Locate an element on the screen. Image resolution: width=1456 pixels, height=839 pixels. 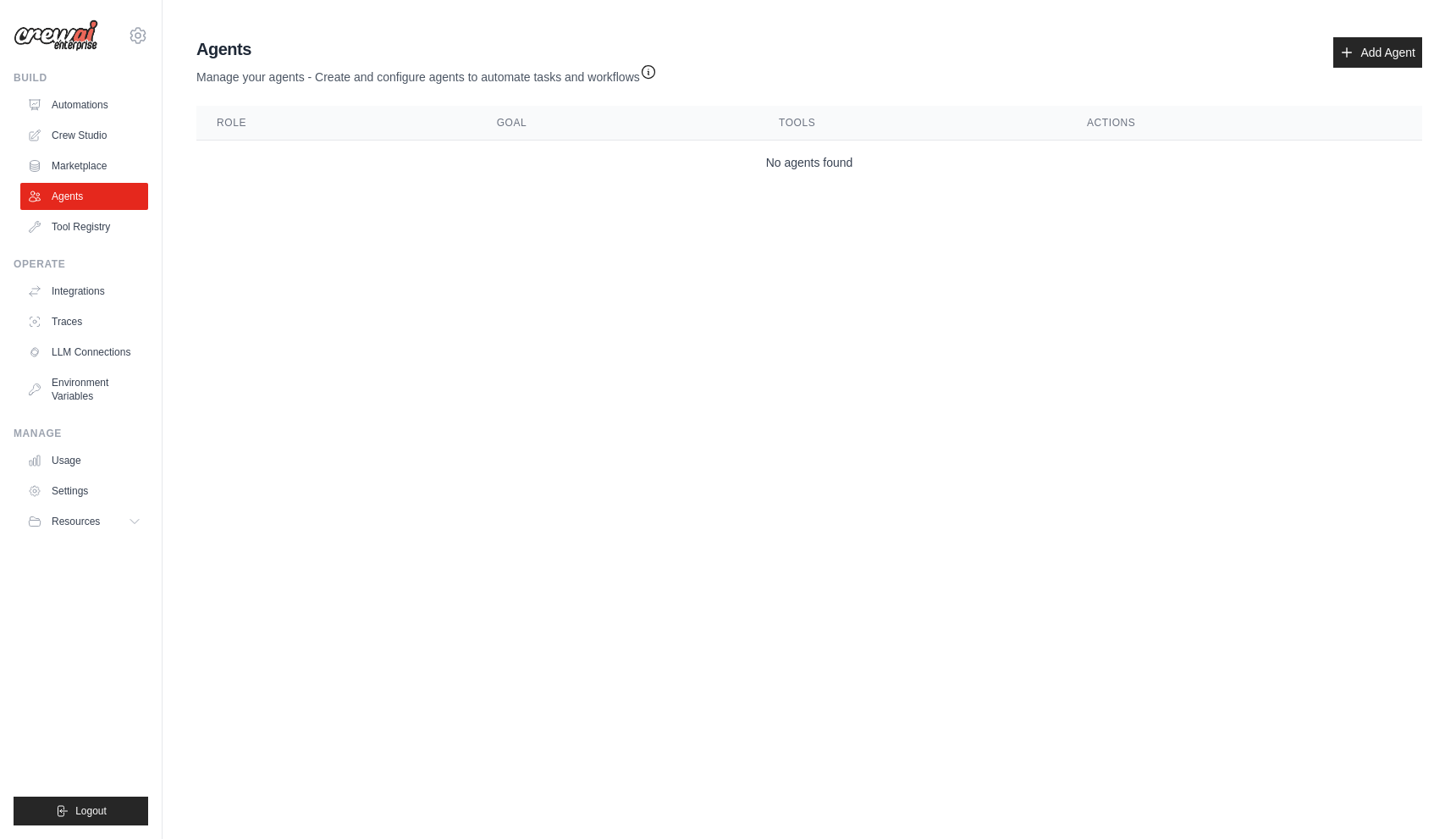
a: Crew Studio is located at coordinates (83, 136).